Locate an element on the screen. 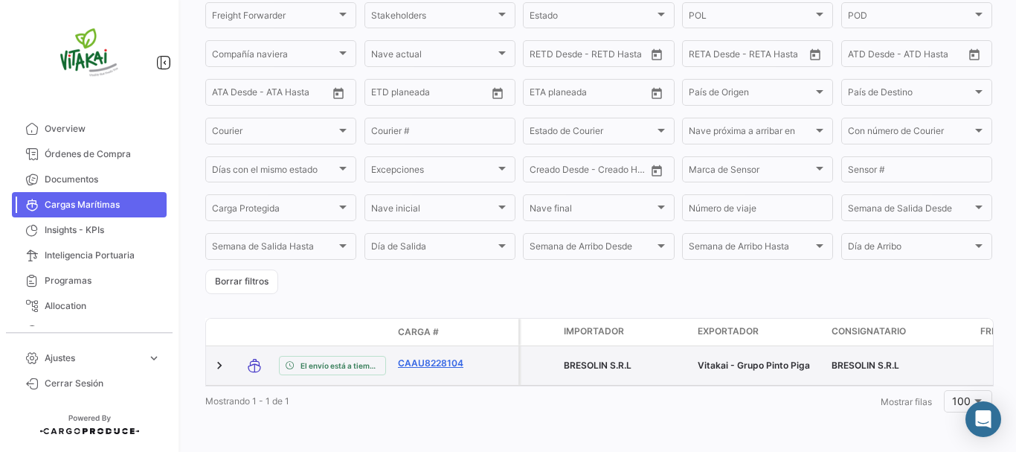 This screenshot has width=1016, height=452. span: Importador is located at coordinates (594, 331).